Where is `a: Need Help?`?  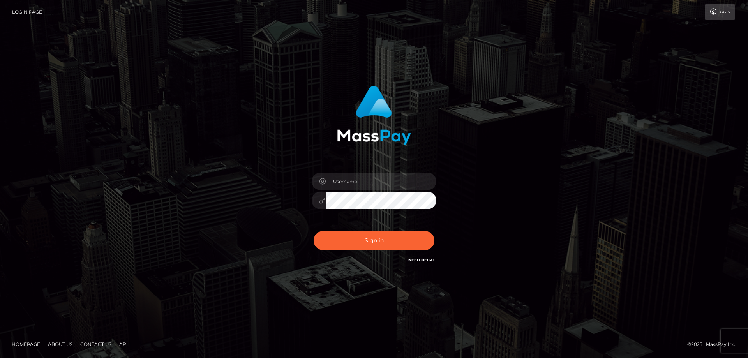
a: Need Help? is located at coordinates (421, 260).